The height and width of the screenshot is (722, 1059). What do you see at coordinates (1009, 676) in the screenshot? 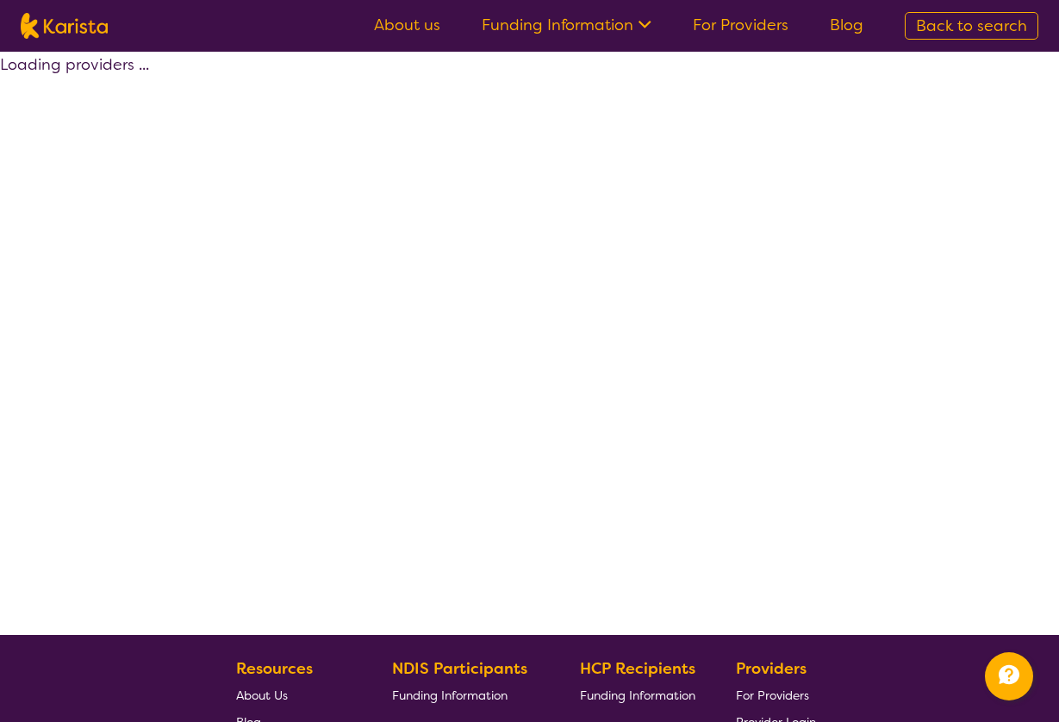
I see `button: Channel Menu` at bounding box center [1009, 676].